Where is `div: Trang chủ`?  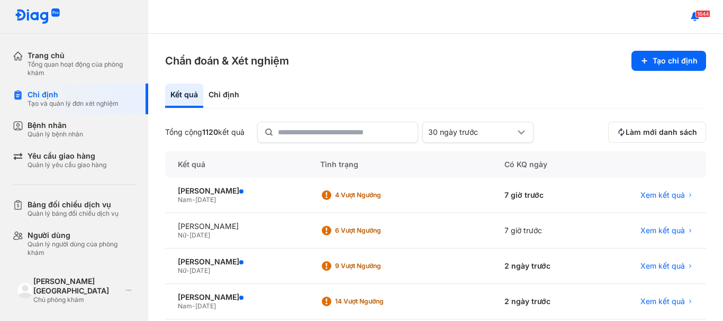
div: Trang chủ is located at coordinates (82, 56).